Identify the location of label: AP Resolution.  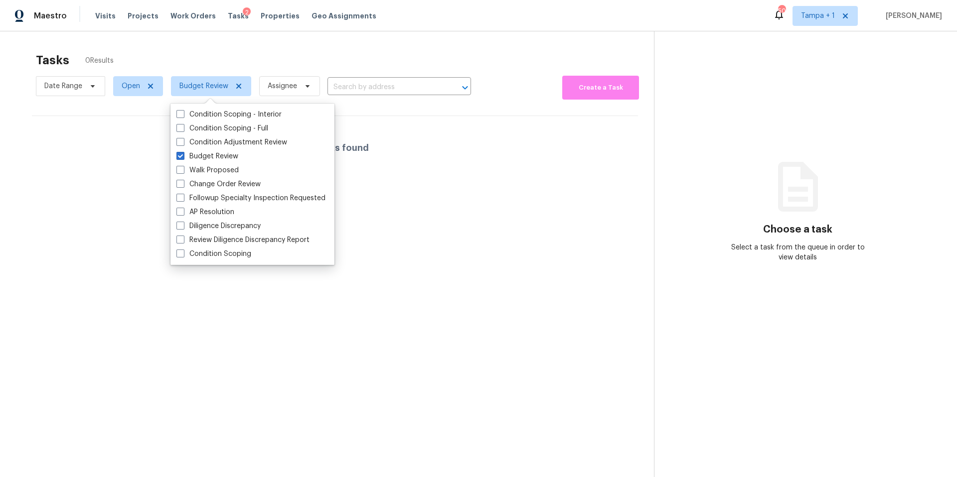
(205, 212).